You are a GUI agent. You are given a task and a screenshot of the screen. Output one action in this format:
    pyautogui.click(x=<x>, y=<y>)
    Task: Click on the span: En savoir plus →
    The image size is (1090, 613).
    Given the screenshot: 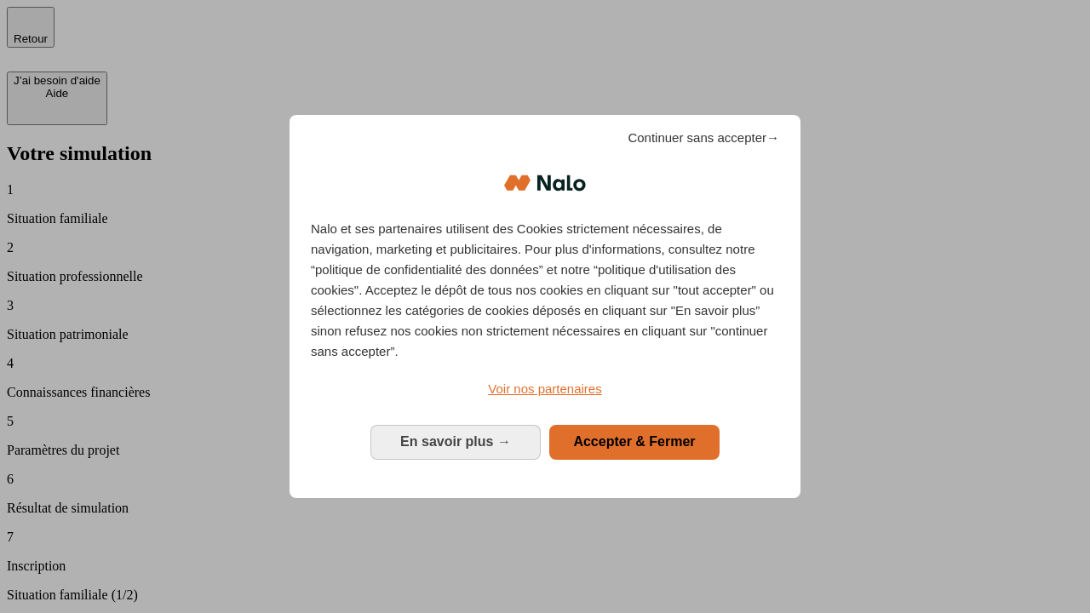 What is the action you would take?
    pyautogui.click(x=456, y=441)
    